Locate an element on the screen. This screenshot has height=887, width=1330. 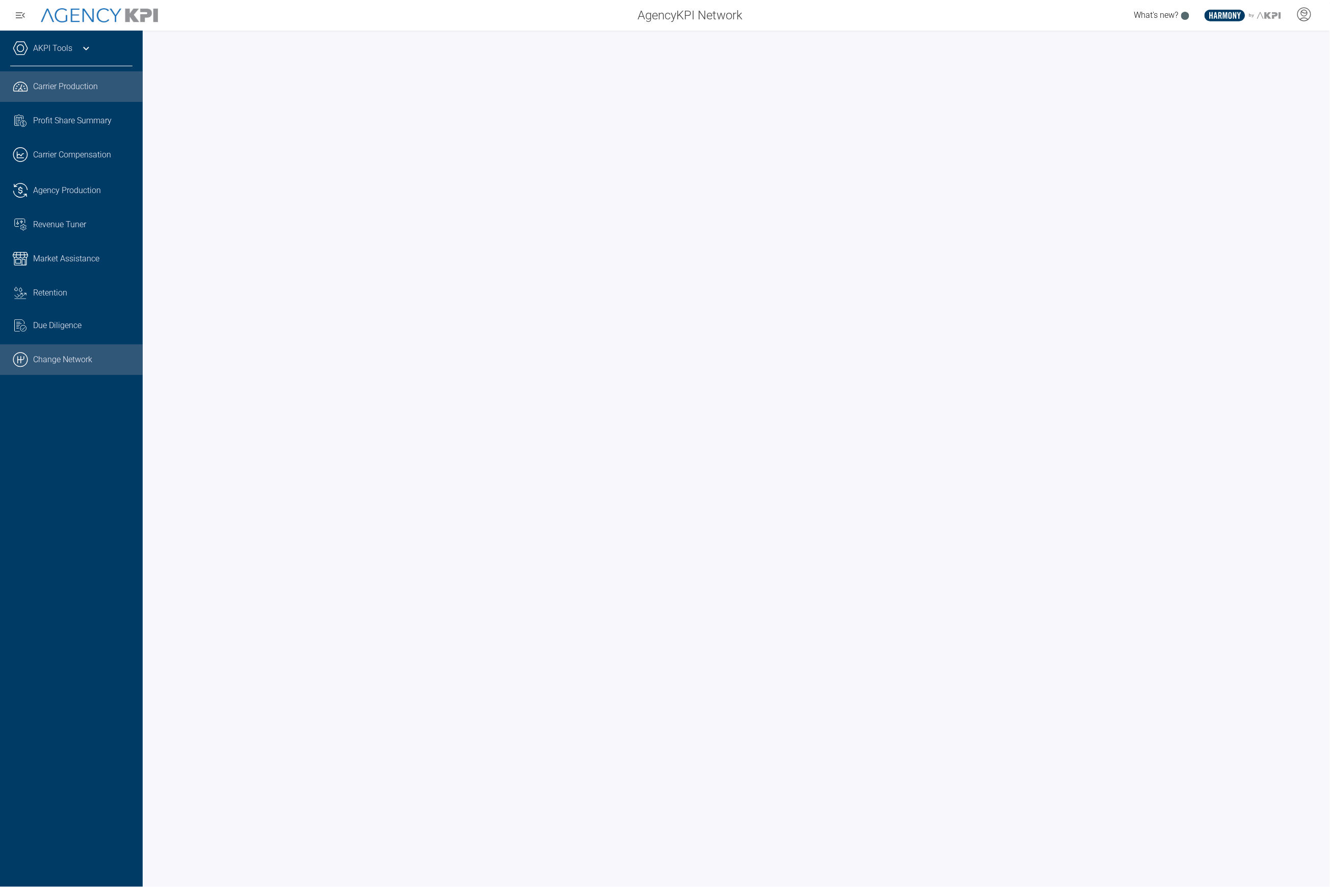
span: AgencyKPI Network is located at coordinates (691, 15).